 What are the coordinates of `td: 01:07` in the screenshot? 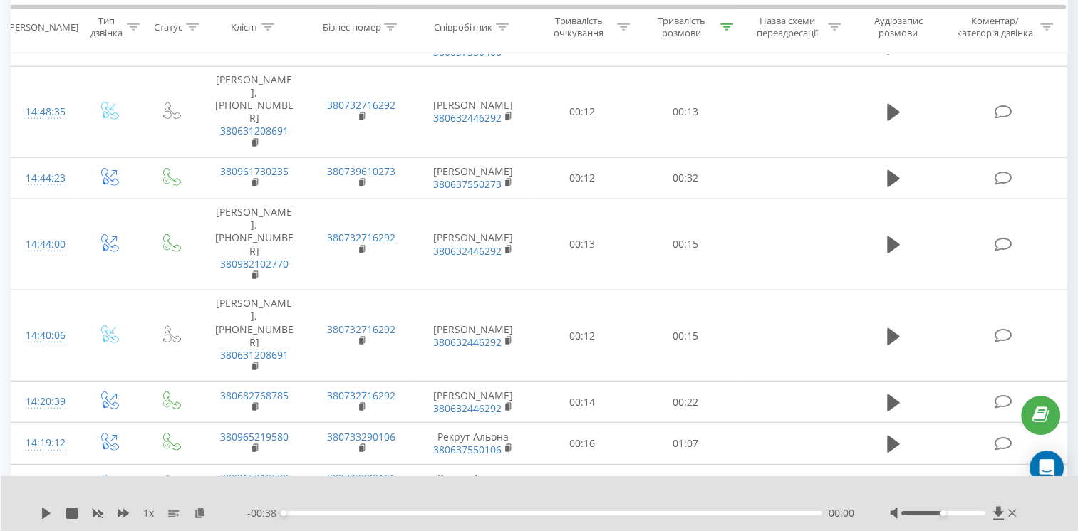 It's located at (685, 444).